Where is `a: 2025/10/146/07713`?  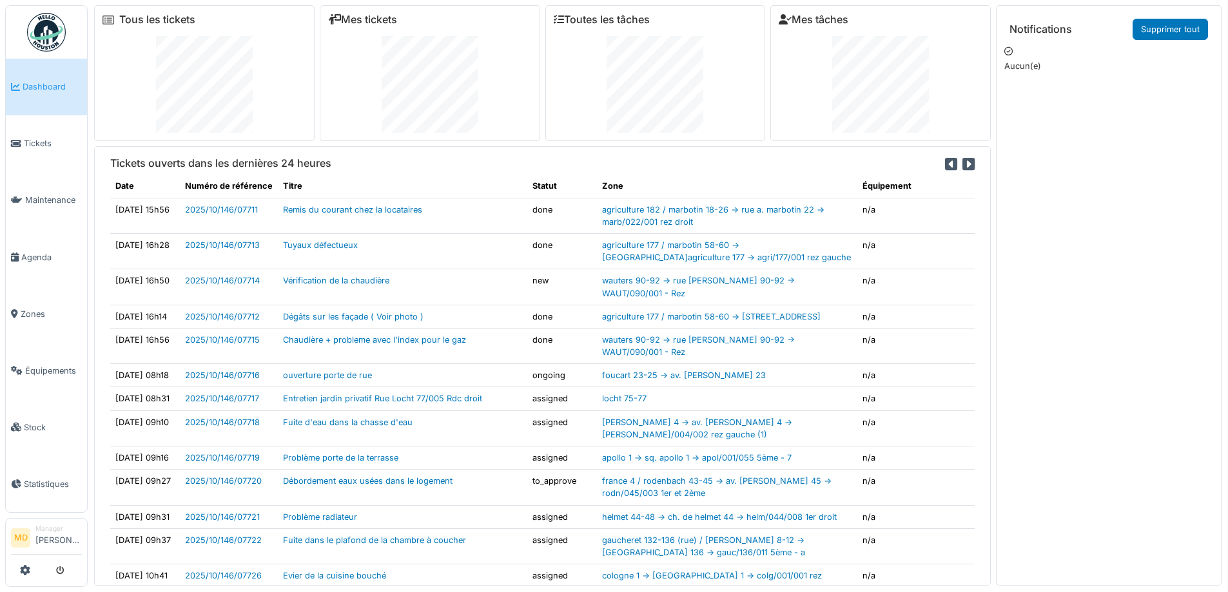
a: 2025/10/146/07713 is located at coordinates (222, 245).